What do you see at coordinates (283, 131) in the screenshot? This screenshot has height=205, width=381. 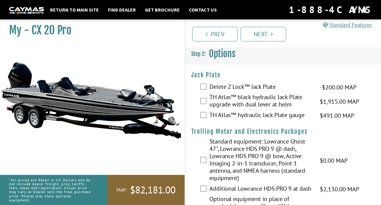 I see `h4: Trolling Motor and Electronics Packages` at bounding box center [283, 131].